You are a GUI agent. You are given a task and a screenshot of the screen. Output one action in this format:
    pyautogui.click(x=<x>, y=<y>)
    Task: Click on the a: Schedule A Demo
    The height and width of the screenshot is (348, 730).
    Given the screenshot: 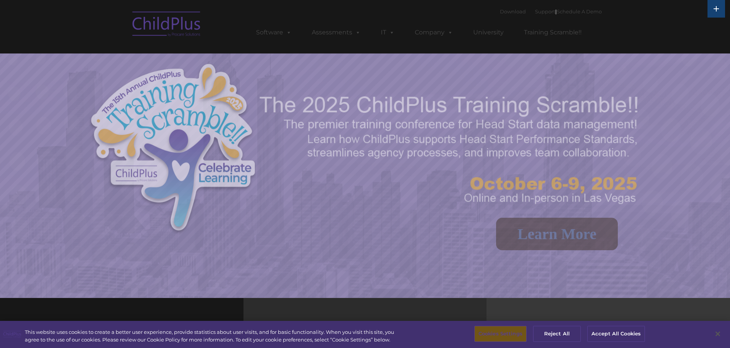 What is the action you would take?
    pyautogui.click(x=579, y=11)
    